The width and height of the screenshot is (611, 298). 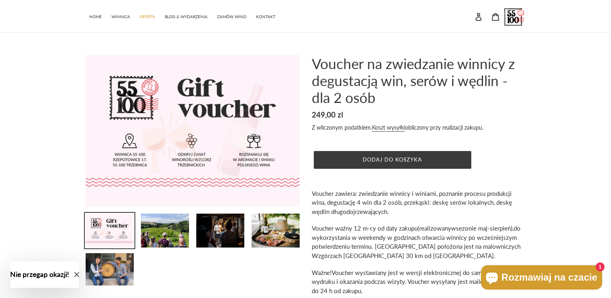 What do you see at coordinates (389, 128) in the screenshot?
I see `a: Koszt wysyłki` at bounding box center [389, 128].